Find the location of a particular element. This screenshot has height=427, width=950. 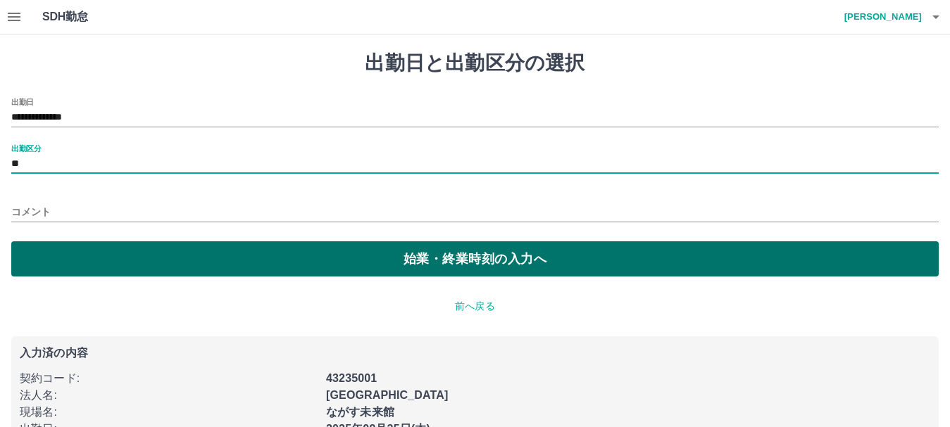

button: 始業・終業時刻の入力へ is located at coordinates (475, 259).